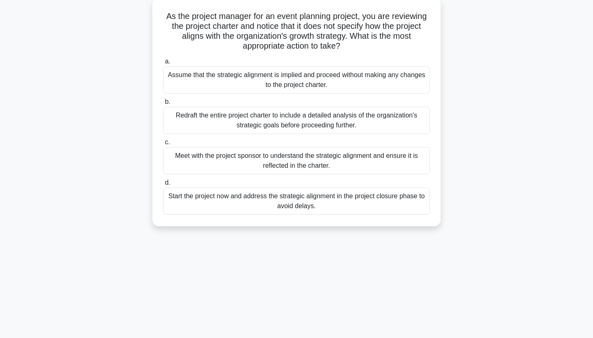  What do you see at coordinates (296, 201) in the screenshot?
I see `div: Start the project now and address the strategic alignment in the project closure phase to avoid d...` at bounding box center [296, 201].